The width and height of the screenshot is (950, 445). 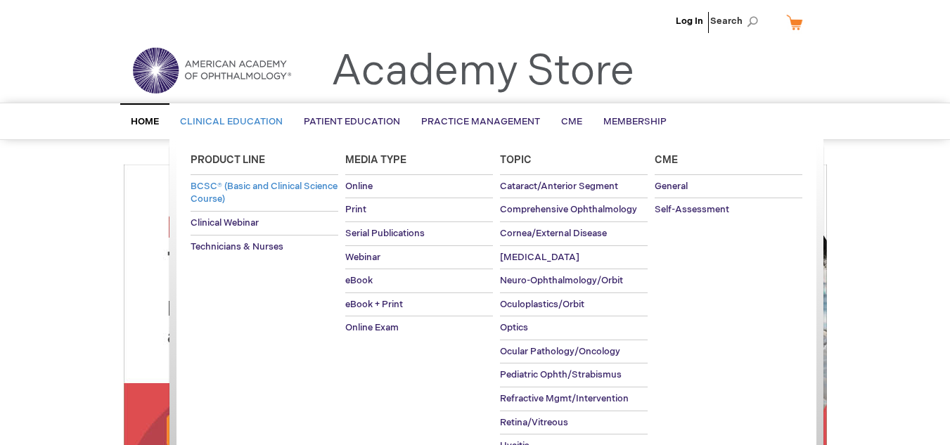 I want to click on span: Ocular Pathology/Oncology, so click(x=560, y=352).